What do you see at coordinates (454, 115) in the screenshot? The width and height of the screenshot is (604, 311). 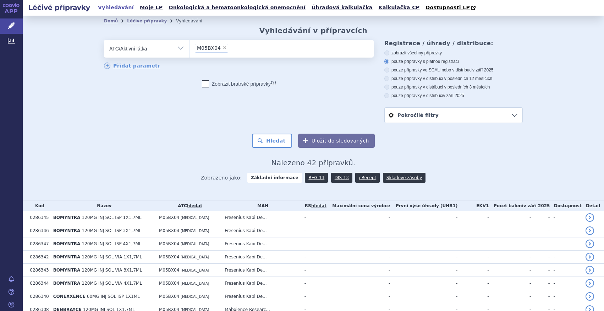 I see `a: Pokročilé filtry` at bounding box center [454, 115].